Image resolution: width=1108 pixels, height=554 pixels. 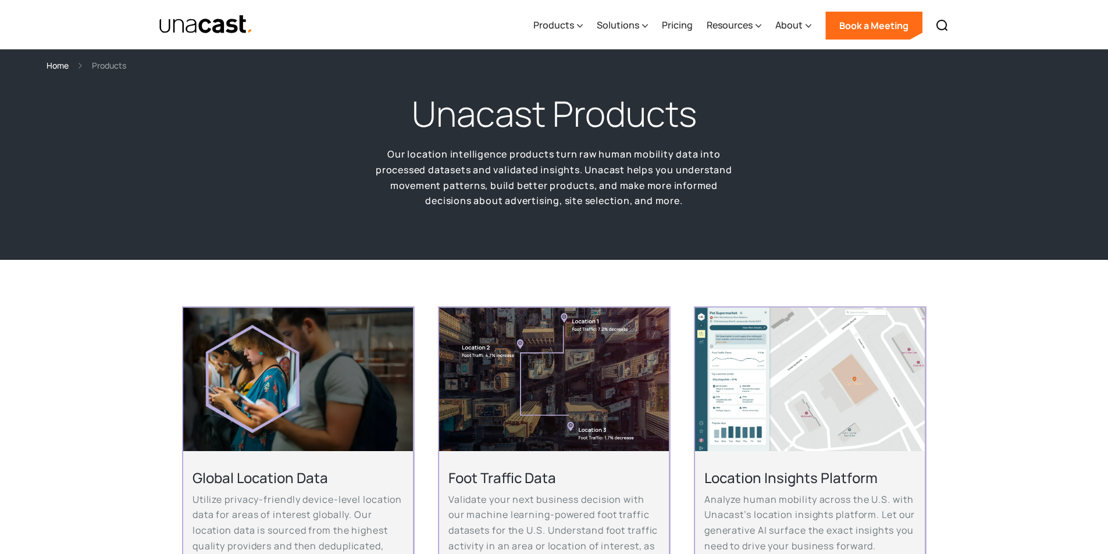 What do you see at coordinates (809, 477) in the screenshot?
I see `h2: Location Insights Platform` at bounding box center [809, 477].